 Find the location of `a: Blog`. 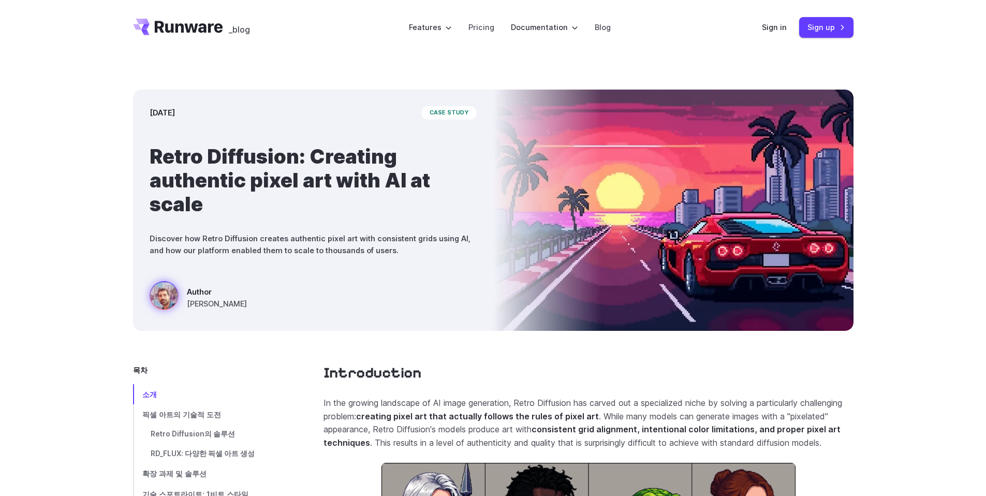

a: Blog is located at coordinates (602, 27).